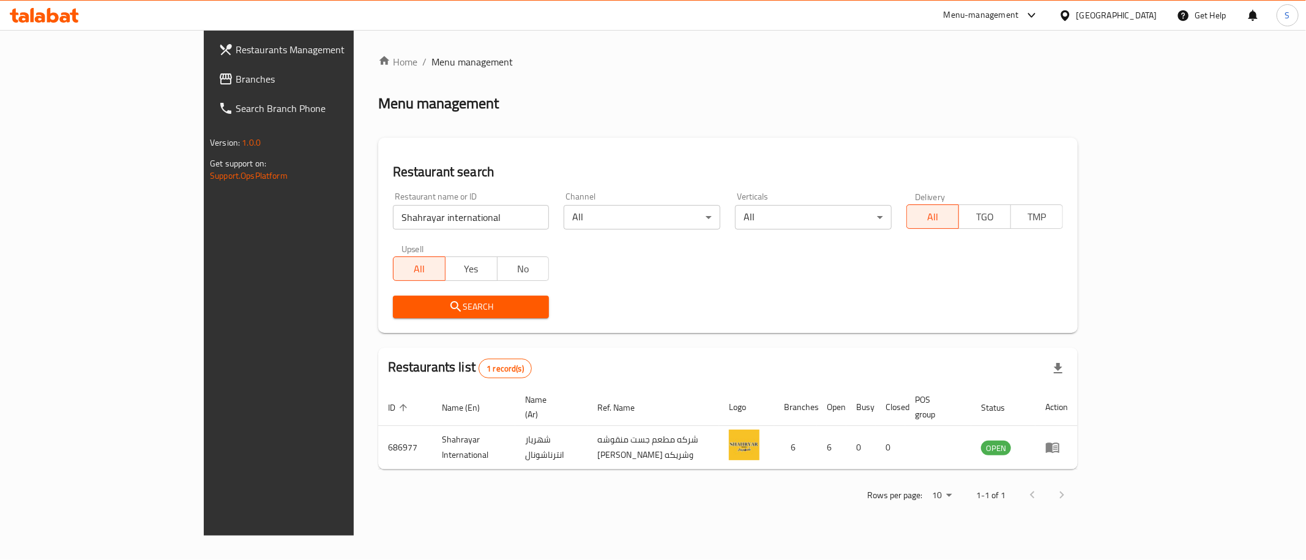 The image size is (1306, 560). What do you see at coordinates (472, 62) in the screenshot?
I see `span: Menu management` at bounding box center [472, 62].